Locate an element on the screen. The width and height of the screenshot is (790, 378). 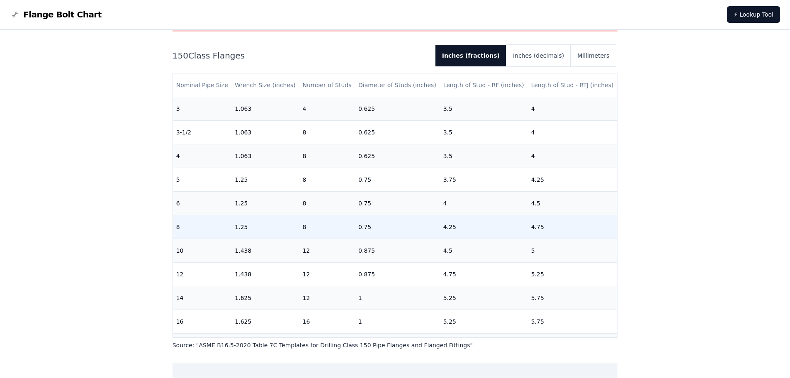
th: Wrench Size (inches) is located at coordinates (265, 85).